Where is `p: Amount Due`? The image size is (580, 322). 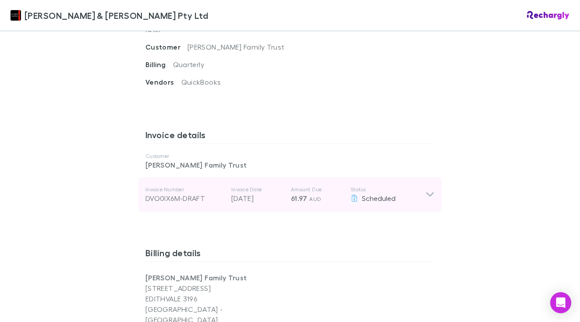 p: Amount Due is located at coordinates (317, 189).